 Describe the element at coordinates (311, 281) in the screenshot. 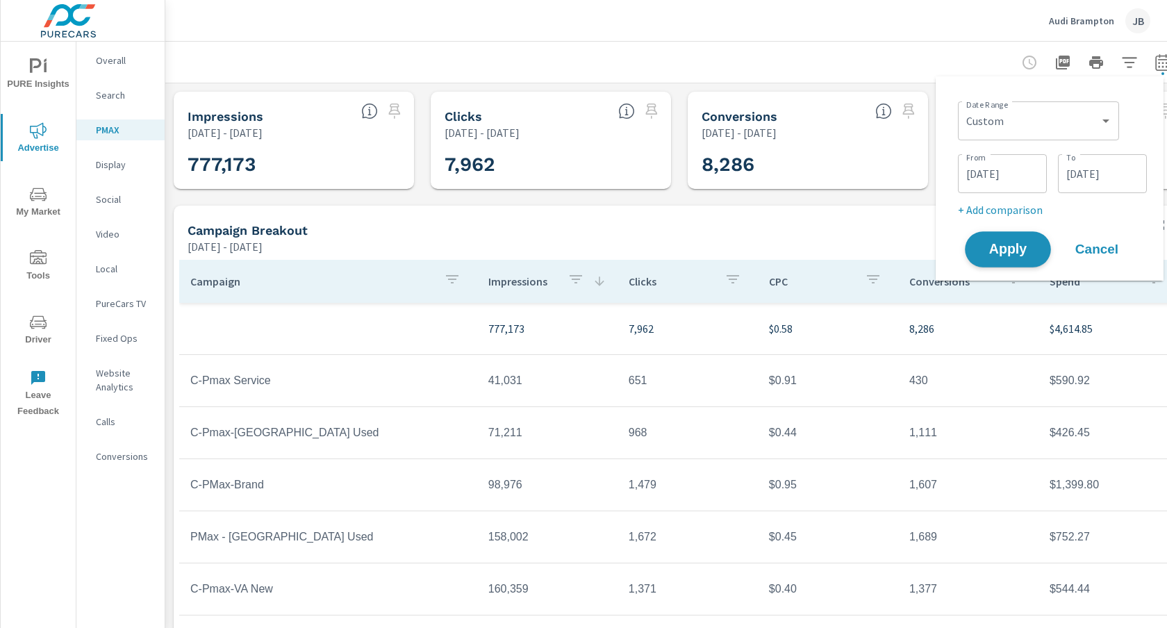

I see `p: Campaign` at that location.